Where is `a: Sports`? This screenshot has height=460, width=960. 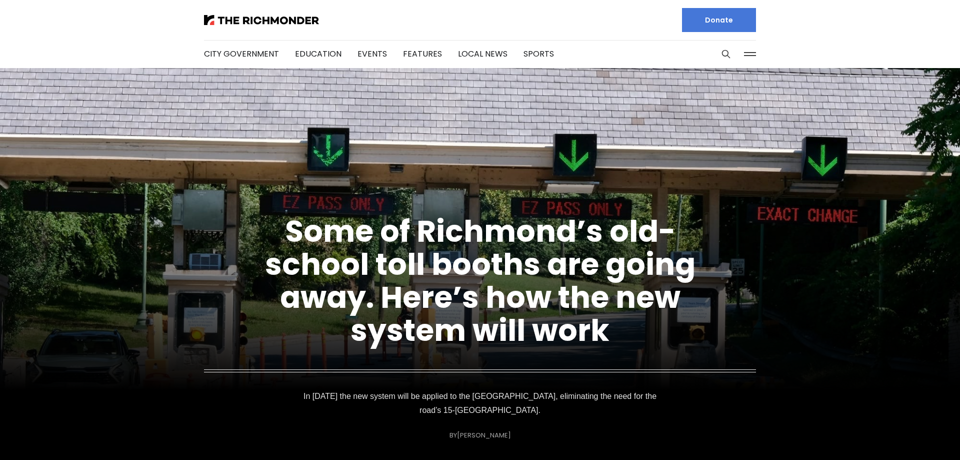 a: Sports is located at coordinates (539, 54).